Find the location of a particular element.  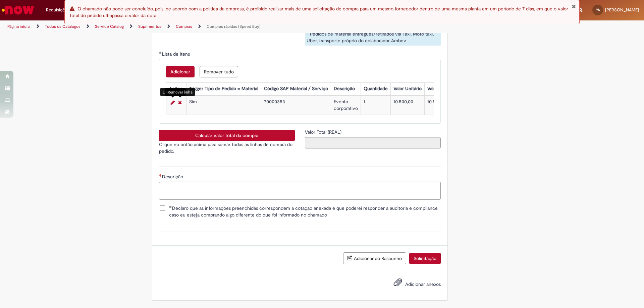

p: Clique no botão acima para somar todas as linhas de compra do pedido. is located at coordinates (227, 148).